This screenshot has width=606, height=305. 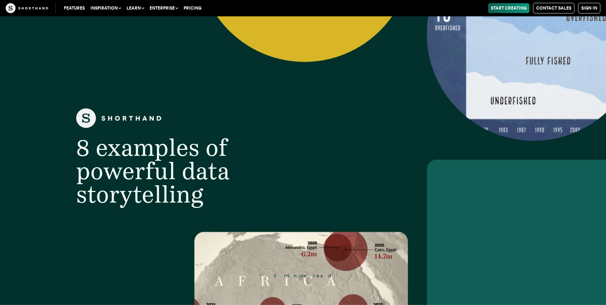 I want to click on button: Enterprise, so click(x=164, y=8).